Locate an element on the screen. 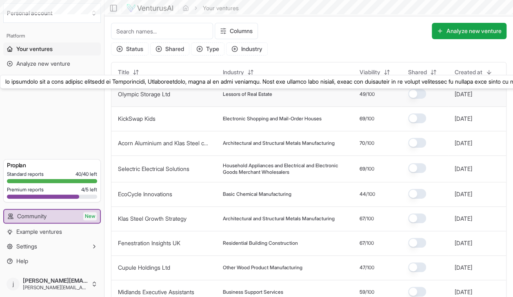  button: EcoCycle Innovations is located at coordinates (145, 194).